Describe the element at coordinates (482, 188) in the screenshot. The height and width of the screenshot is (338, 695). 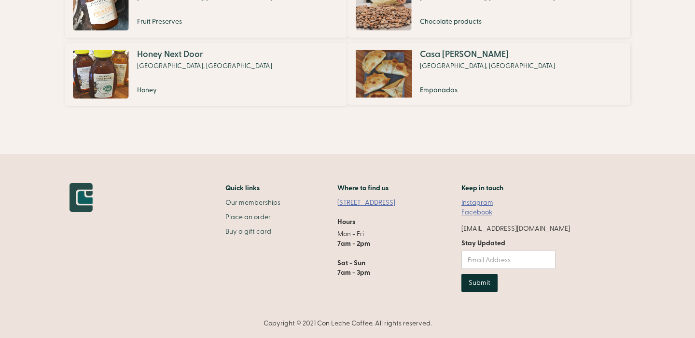
I see `h5: Keep in touch` at that location.